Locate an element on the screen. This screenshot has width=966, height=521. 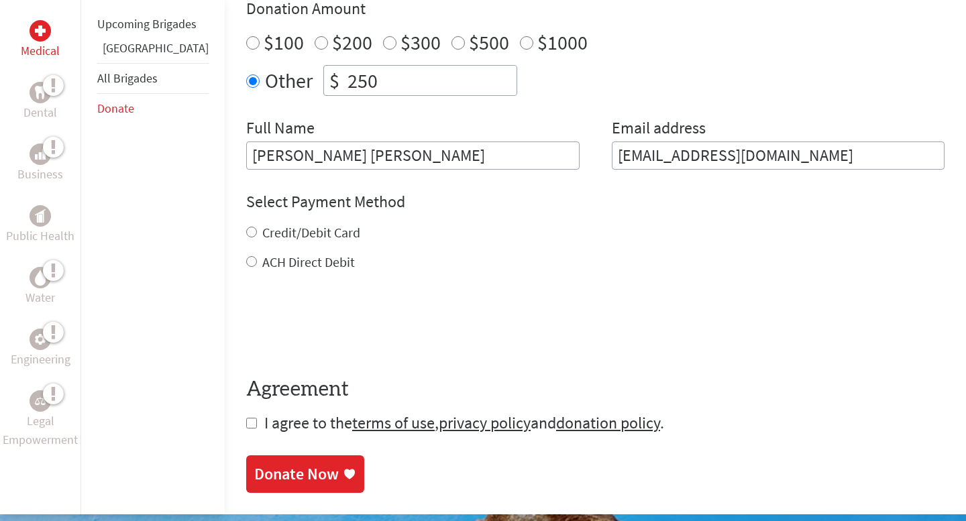
a: Donate Now is located at coordinates (305, 474).